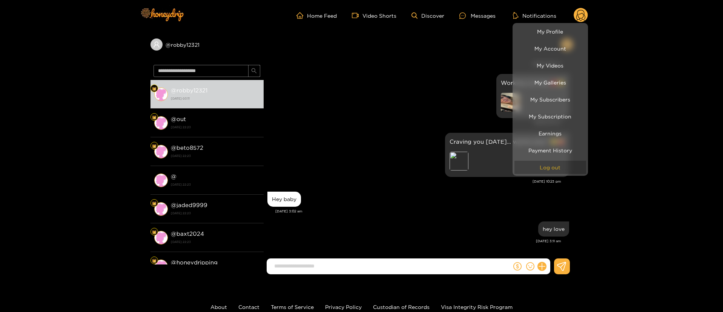 This screenshot has width=723, height=312. What do you see at coordinates (551, 82) in the screenshot?
I see `a: My Galleries` at bounding box center [551, 82].